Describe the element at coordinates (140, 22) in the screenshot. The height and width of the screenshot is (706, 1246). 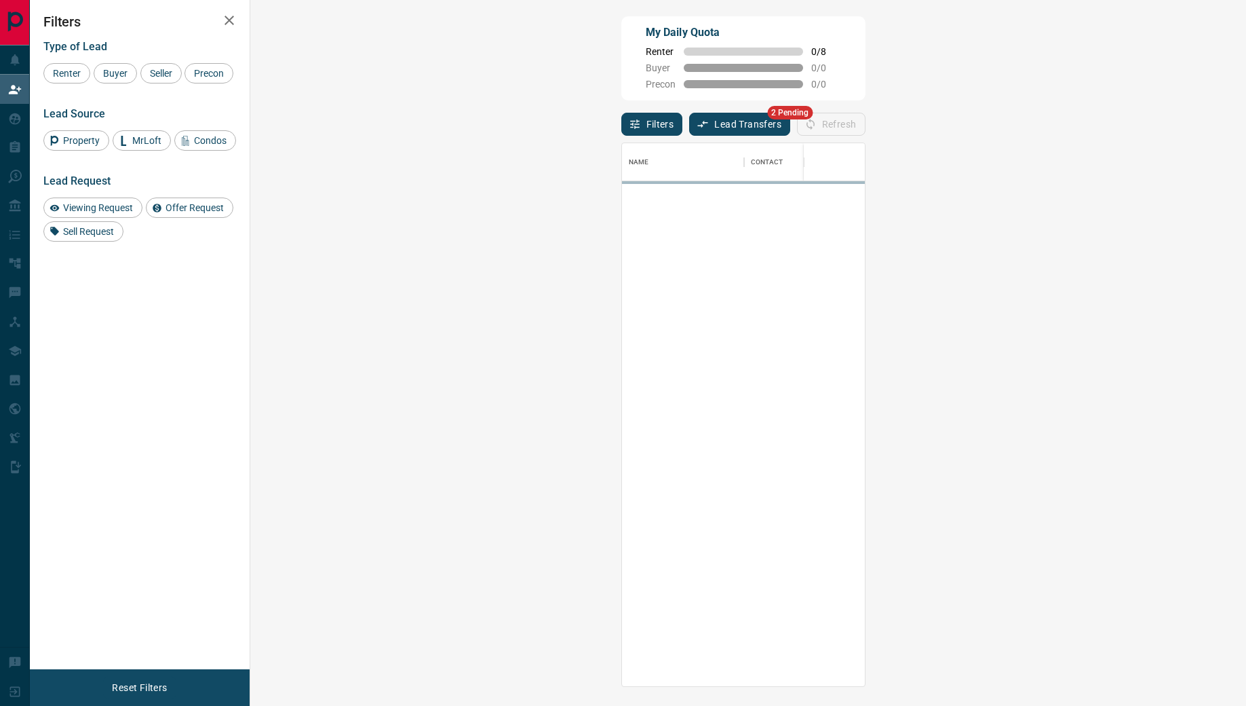
I see `h2: Filters` at that location.